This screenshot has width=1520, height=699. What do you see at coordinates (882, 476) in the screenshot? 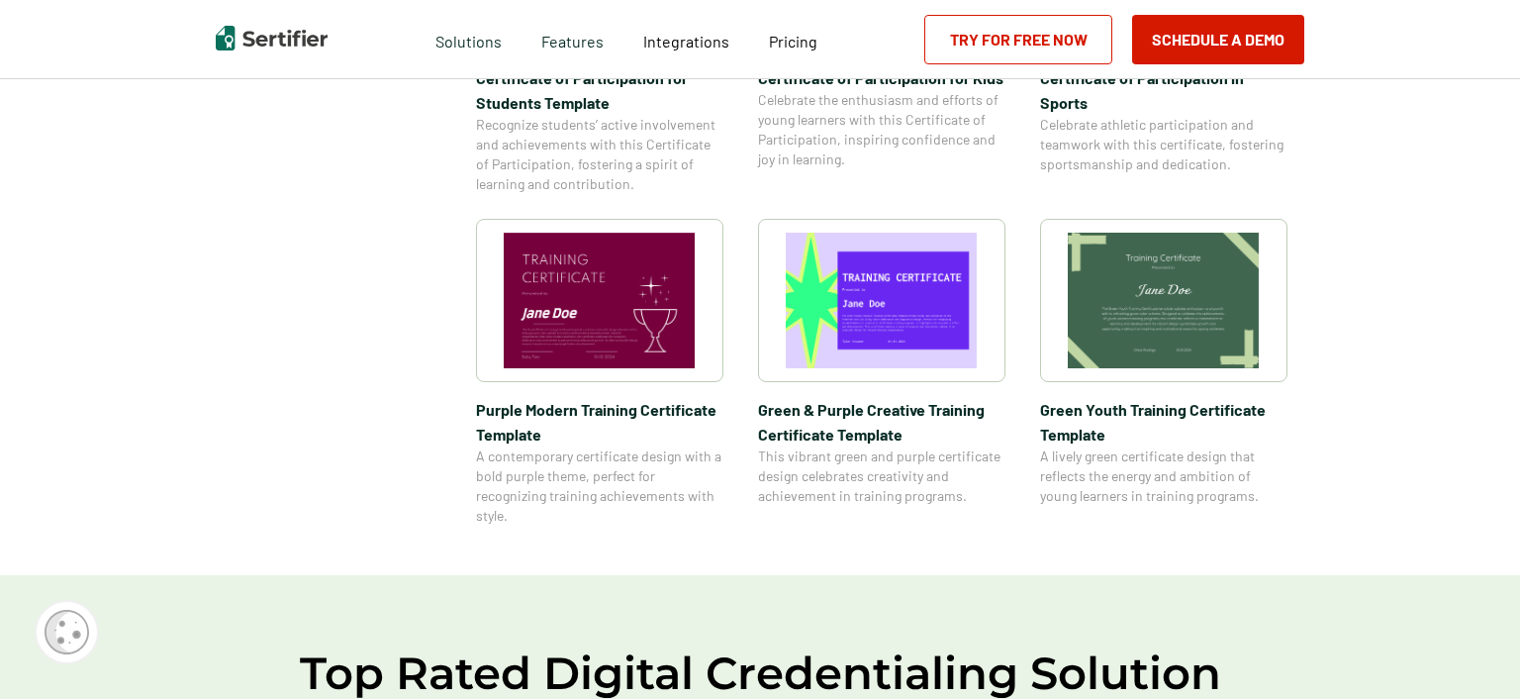
I see `span: This vibrant green and purple certificate design celebrates creativity and achievement in trainin...` at bounding box center [882, 476].